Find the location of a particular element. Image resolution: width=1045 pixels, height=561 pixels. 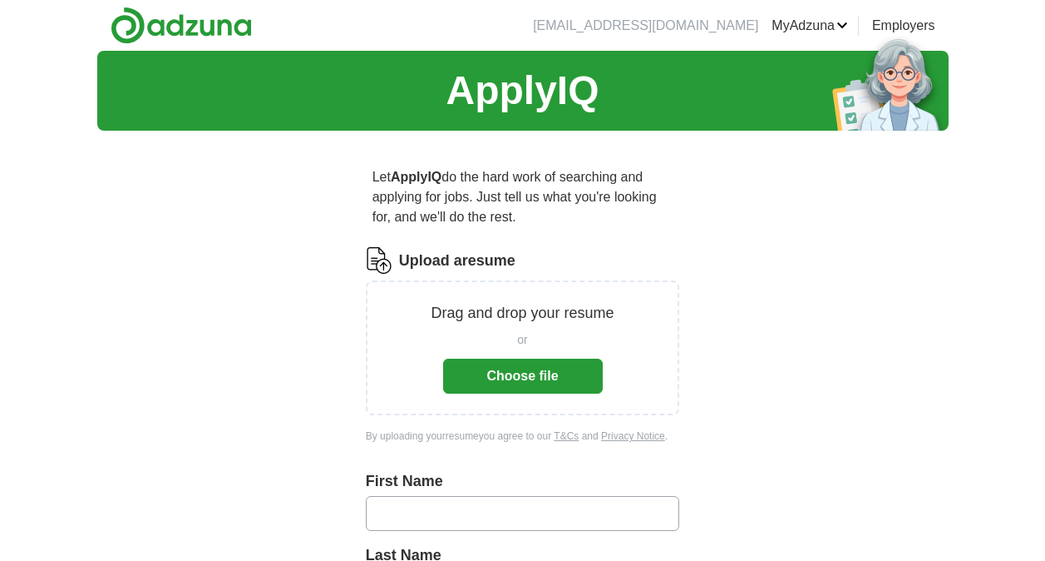

h1: ApplyIQ is located at coordinates (522, 91).